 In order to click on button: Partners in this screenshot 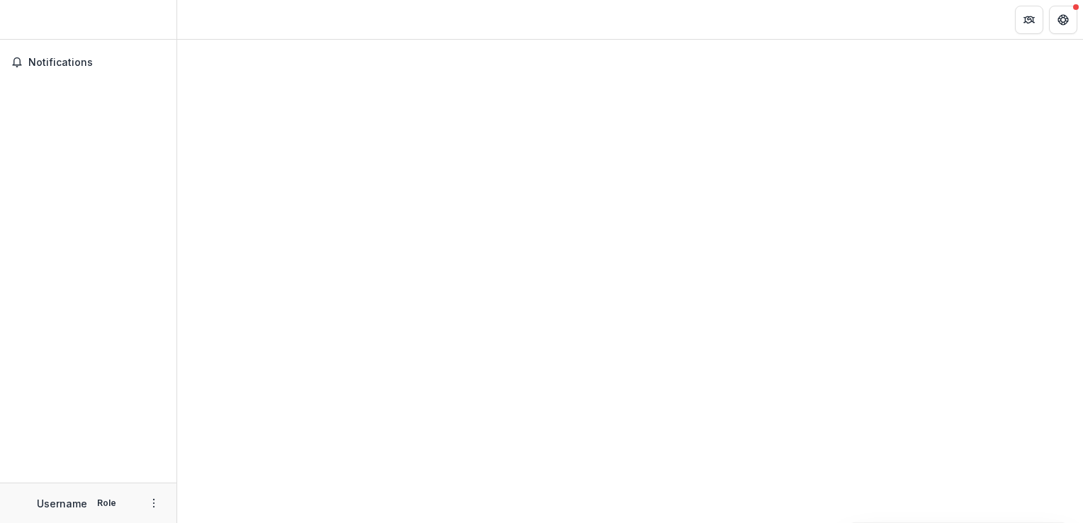, I will do `click(1029, 20)`.